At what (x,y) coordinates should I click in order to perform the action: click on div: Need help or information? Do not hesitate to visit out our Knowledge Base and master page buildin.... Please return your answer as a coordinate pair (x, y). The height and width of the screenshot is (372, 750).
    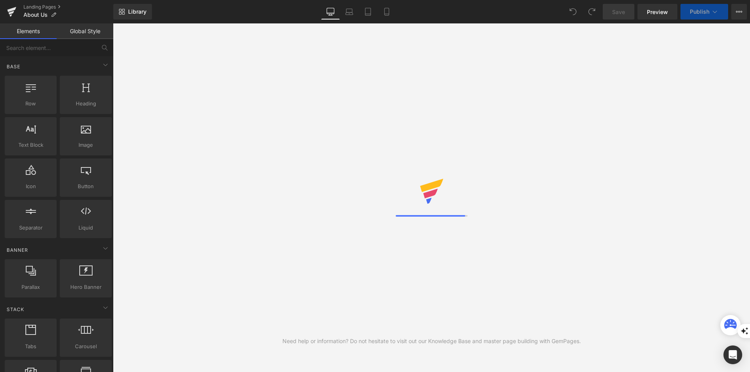
    Looking at the image, I should click on (432, 342).